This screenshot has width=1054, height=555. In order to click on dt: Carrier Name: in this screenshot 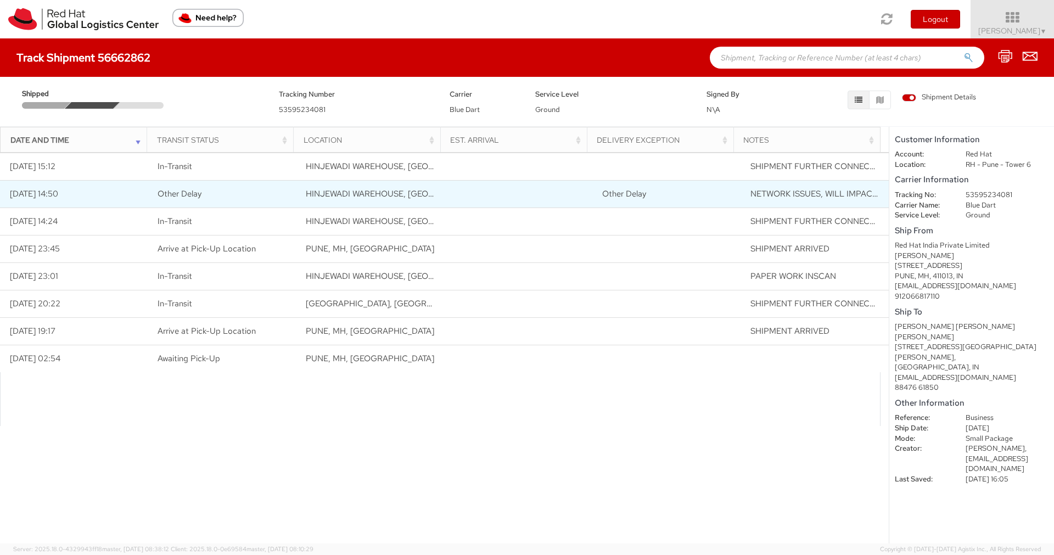, I will do `click(922, 205)`.